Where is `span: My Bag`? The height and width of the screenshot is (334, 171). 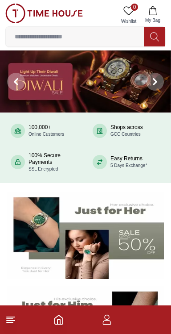
span: My Bag is located at coordinates (153, 20).